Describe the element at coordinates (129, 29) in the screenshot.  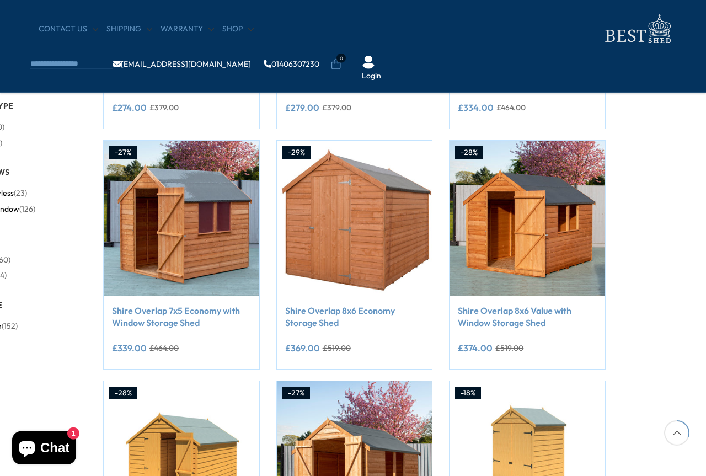
I see `a: Shipping` at that location.